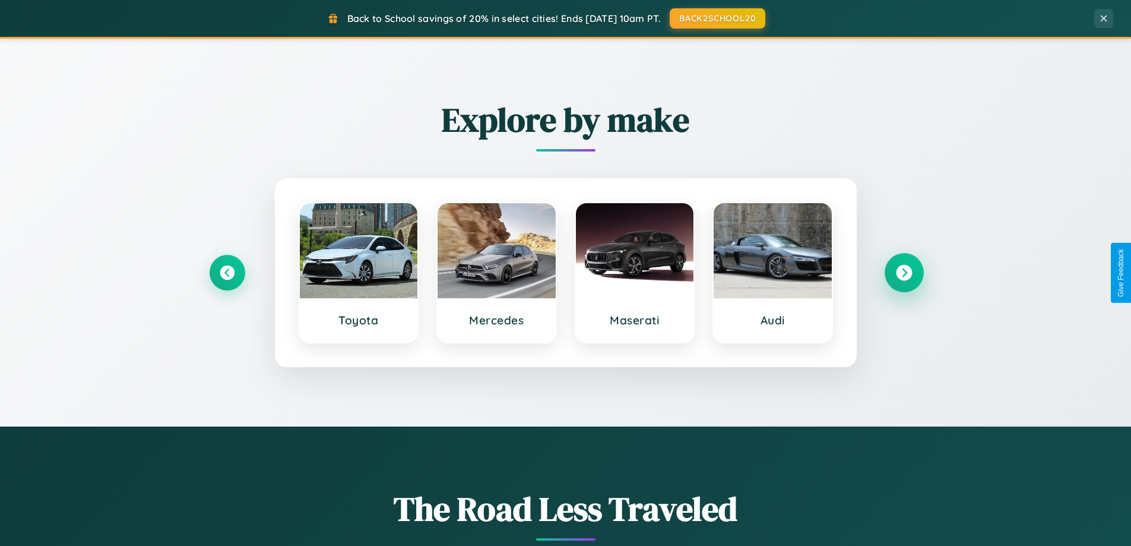 The height and width of the screenshot is (546, 1131). Describe the element at coordinates (566, 508) in the screenshot. I see `h1: The Road Less Traveled` at that location.